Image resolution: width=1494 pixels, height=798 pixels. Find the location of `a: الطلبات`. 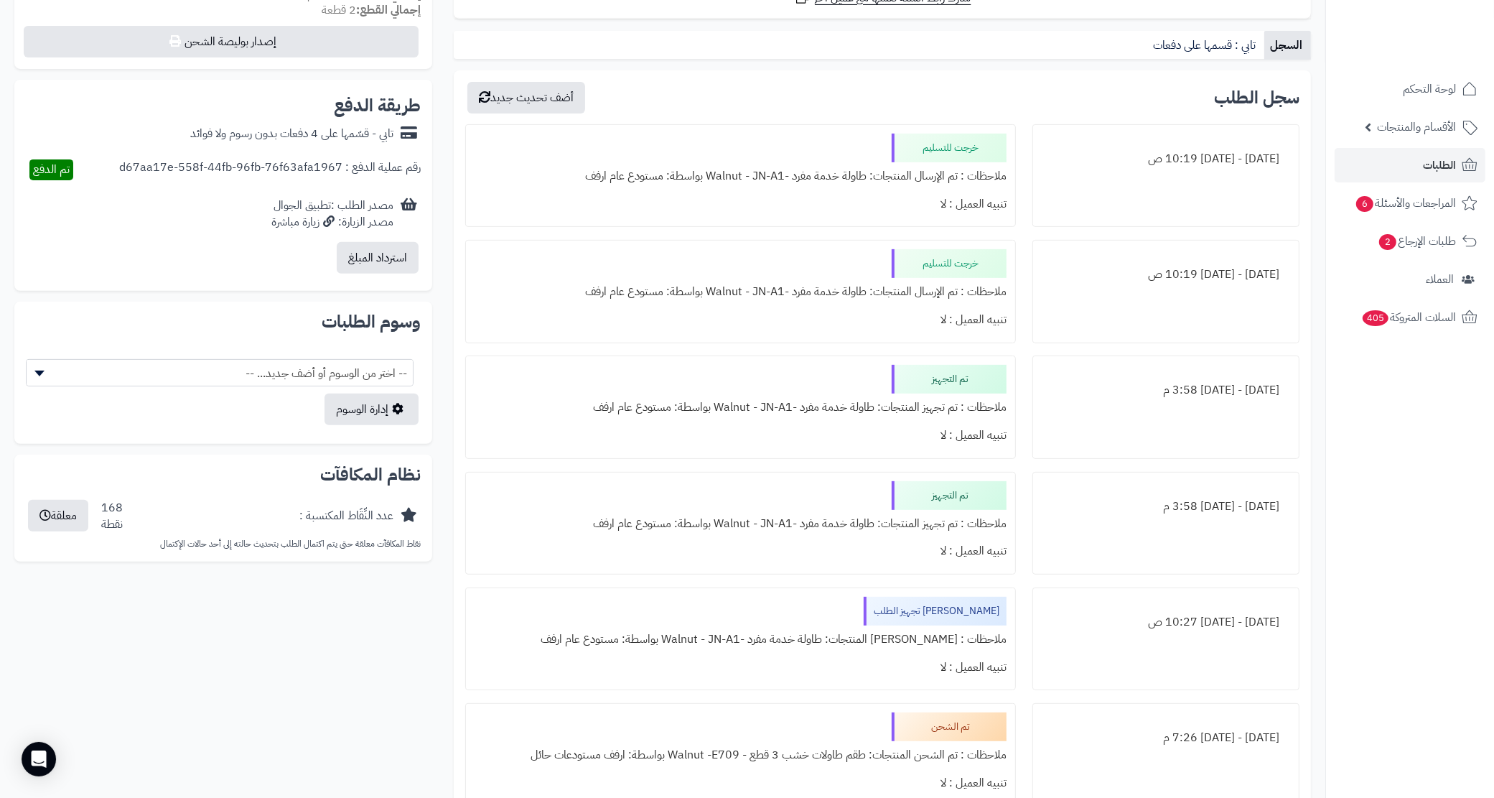

a: الطلبات is located at coordinates (1410, 165).